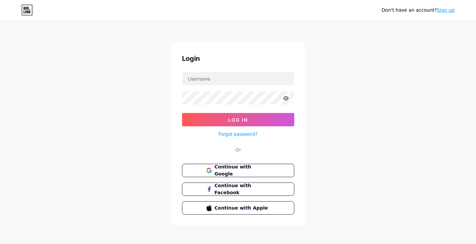  What do you see at coordinates (242, 189) in the screenshot?
I see `span: Continue with Facebook` at bounding box center [242, 189].